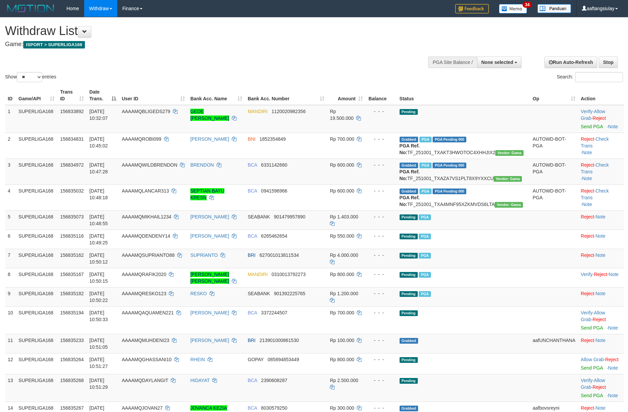 The image size is (628, 412). What do you see at coordinates (463, 171) in the screenshot?
I see `td: TF_251001_TXAZA7VS1PLT8X9YXXCU` at bounding box center [463, 171].